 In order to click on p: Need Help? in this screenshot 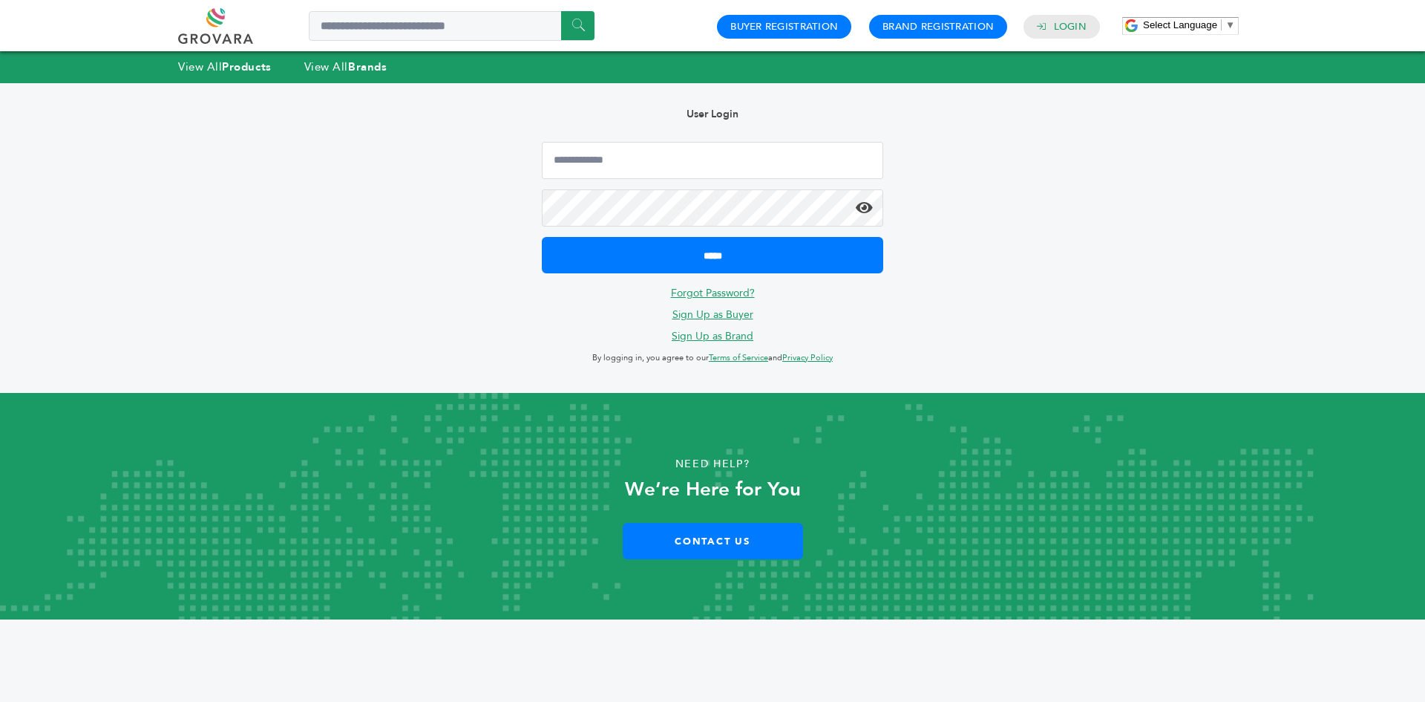, I will do `click(713, 464)`.